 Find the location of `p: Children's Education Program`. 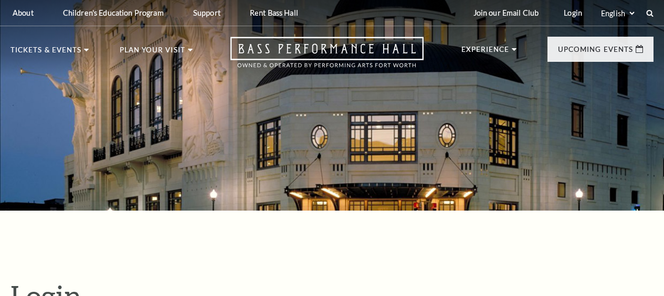

p: Children's Education Program is located at coordinates (113, 13).